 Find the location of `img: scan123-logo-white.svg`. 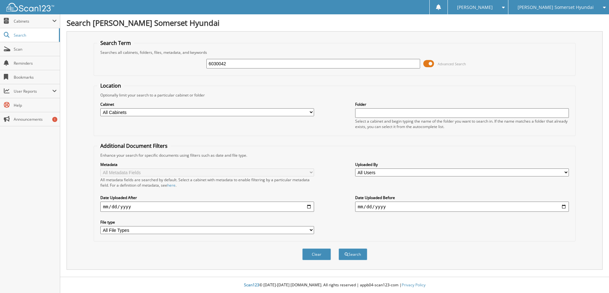

img: scan123-logo-white.svg is located at coordinates (30, 7).